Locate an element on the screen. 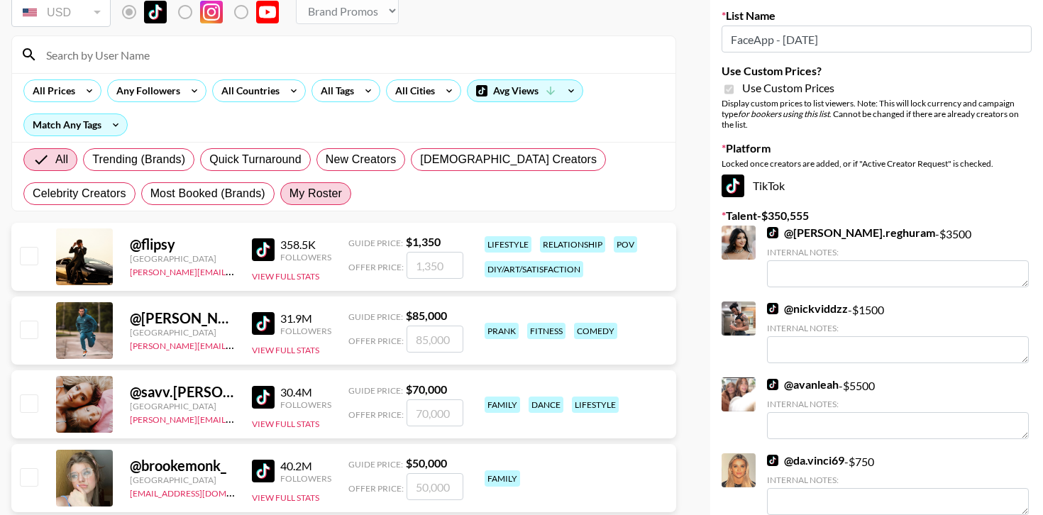 This screenshot has width=1043, height=515. div: dance is located at coordinates (546, 405).